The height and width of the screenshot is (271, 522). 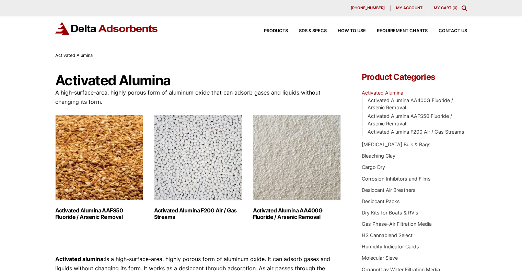 What do you see at coordinates (455, 8) in the screenshot?
I see `span: 0` at bounding box center [455, 8].